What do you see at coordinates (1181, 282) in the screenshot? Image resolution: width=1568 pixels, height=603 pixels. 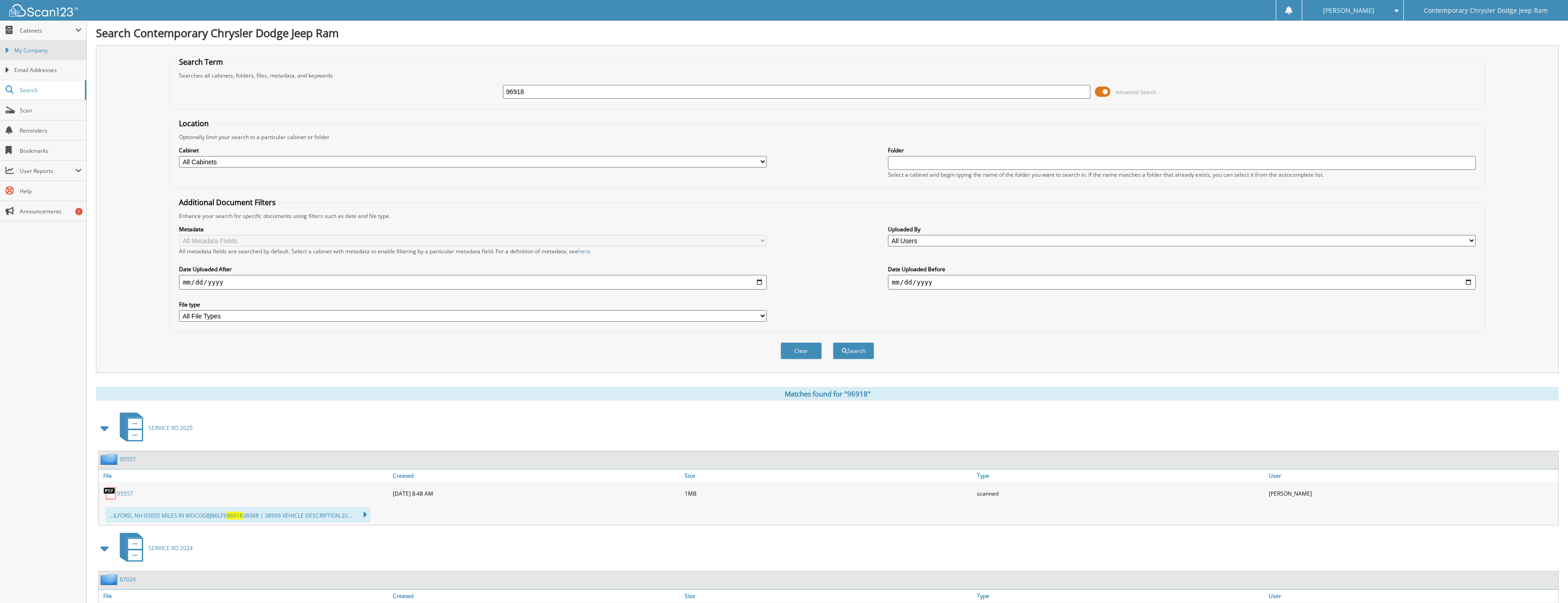 I see `input: end` at bounding box center [1181, 282].